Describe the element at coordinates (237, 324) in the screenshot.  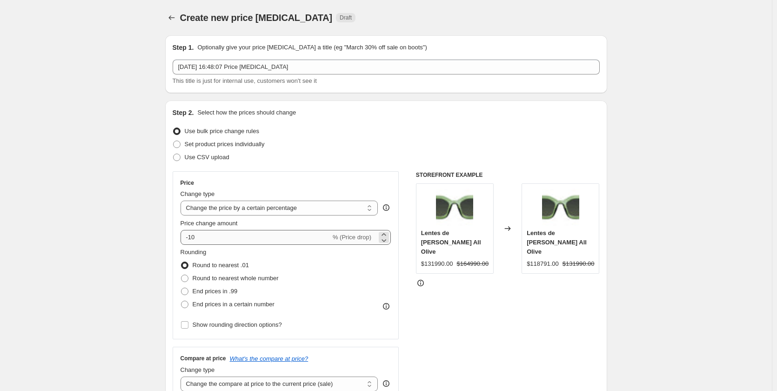
I see `span: Show rounding direction options?` at that location.